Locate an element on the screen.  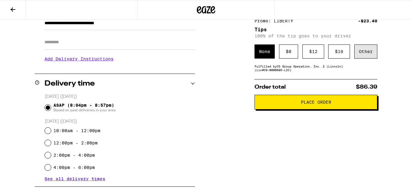
span: See all delivery times is located at coordinates (75, 179).